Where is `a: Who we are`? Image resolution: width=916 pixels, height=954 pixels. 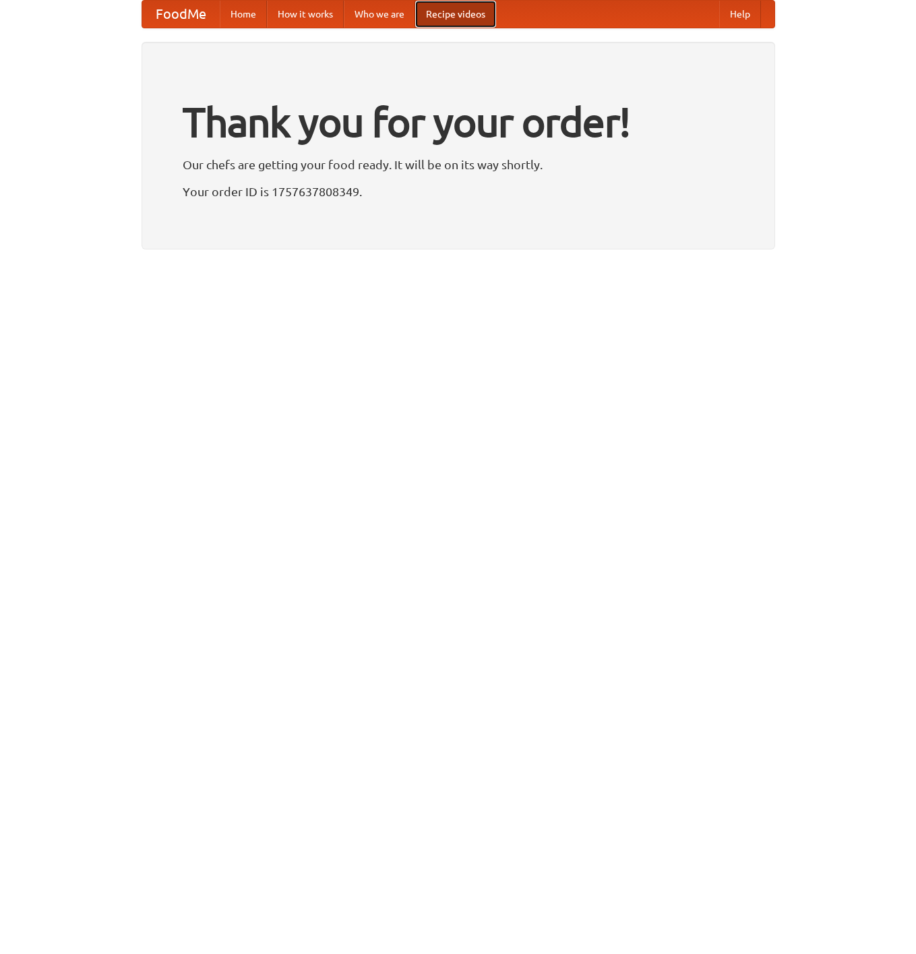
a: Who we are is located at coordinates (379, 14).